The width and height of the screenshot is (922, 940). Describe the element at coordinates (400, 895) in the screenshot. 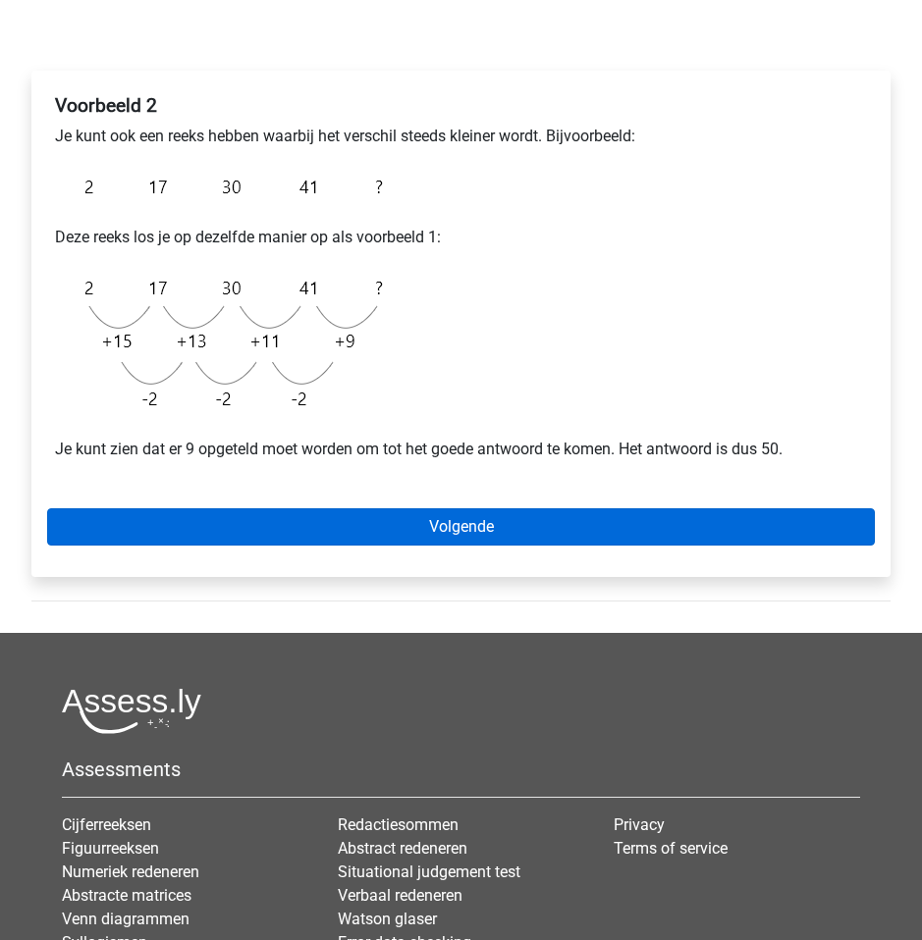

I see `a: Verbaal redeneren` at that location.